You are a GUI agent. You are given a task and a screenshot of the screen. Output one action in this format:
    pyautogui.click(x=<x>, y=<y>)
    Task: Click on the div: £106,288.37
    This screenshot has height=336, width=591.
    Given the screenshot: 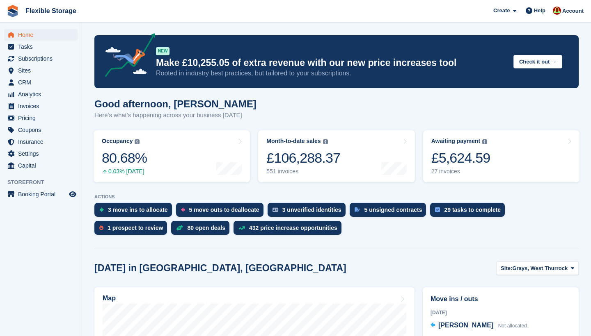 What is the action you would take?
    pyautogui.click(x=303, y=158)
    